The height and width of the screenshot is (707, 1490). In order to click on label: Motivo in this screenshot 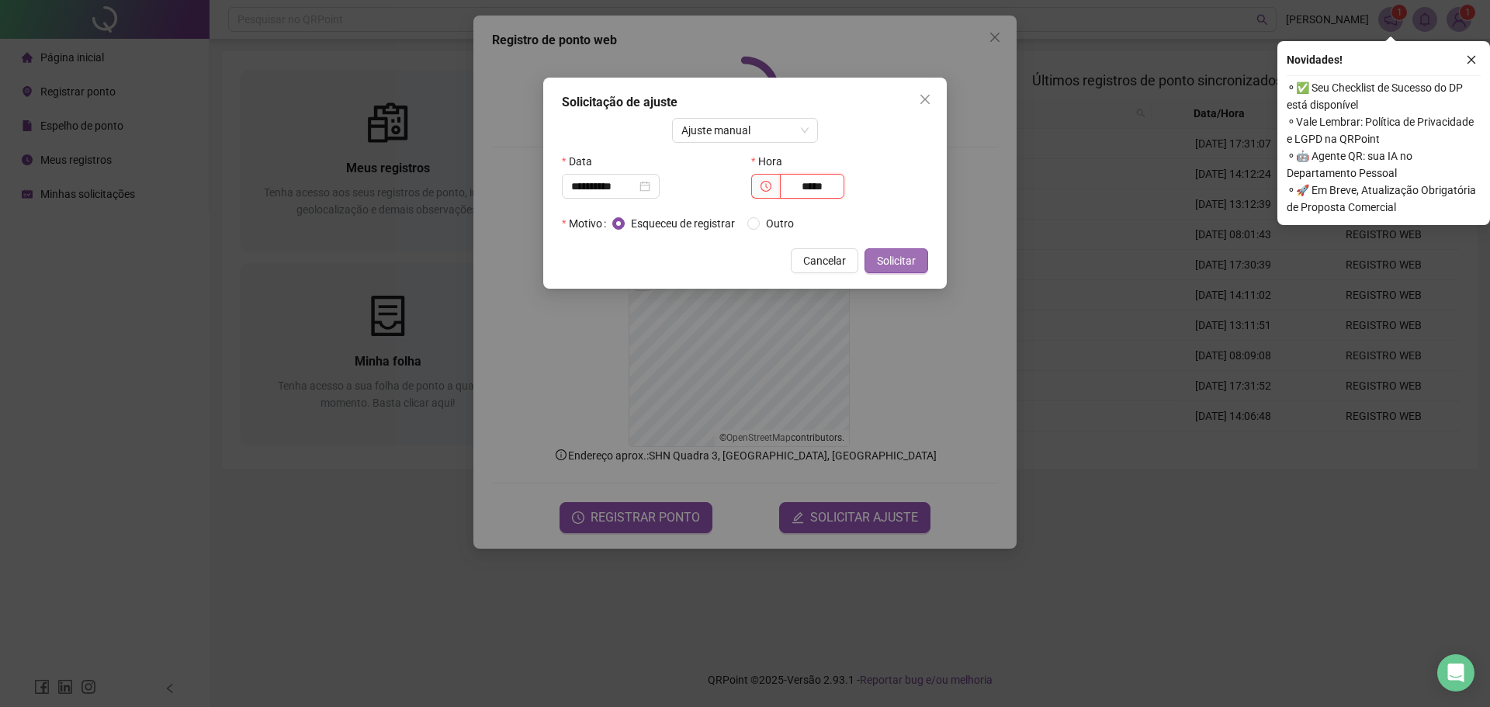, I will do `click(587, 224)`.